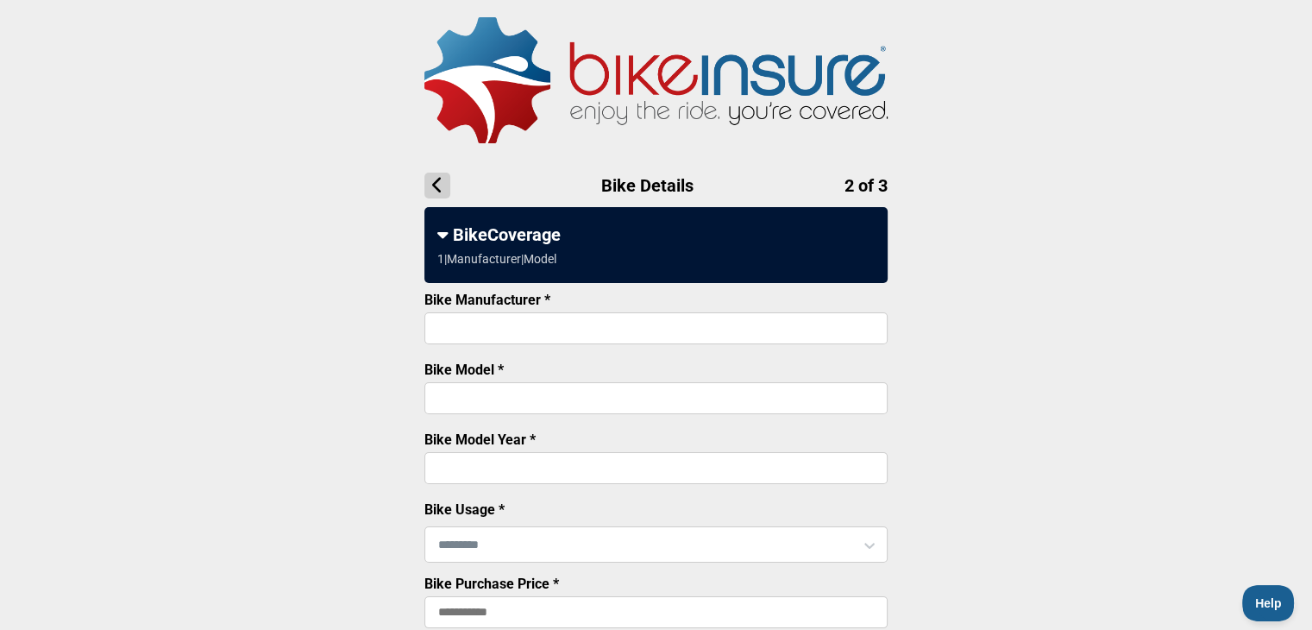 The image size is (1312, 630). Describe the element at coordinates (492, 583) in the screenshot. I see `label: Bike Purchase Price *` at that location.